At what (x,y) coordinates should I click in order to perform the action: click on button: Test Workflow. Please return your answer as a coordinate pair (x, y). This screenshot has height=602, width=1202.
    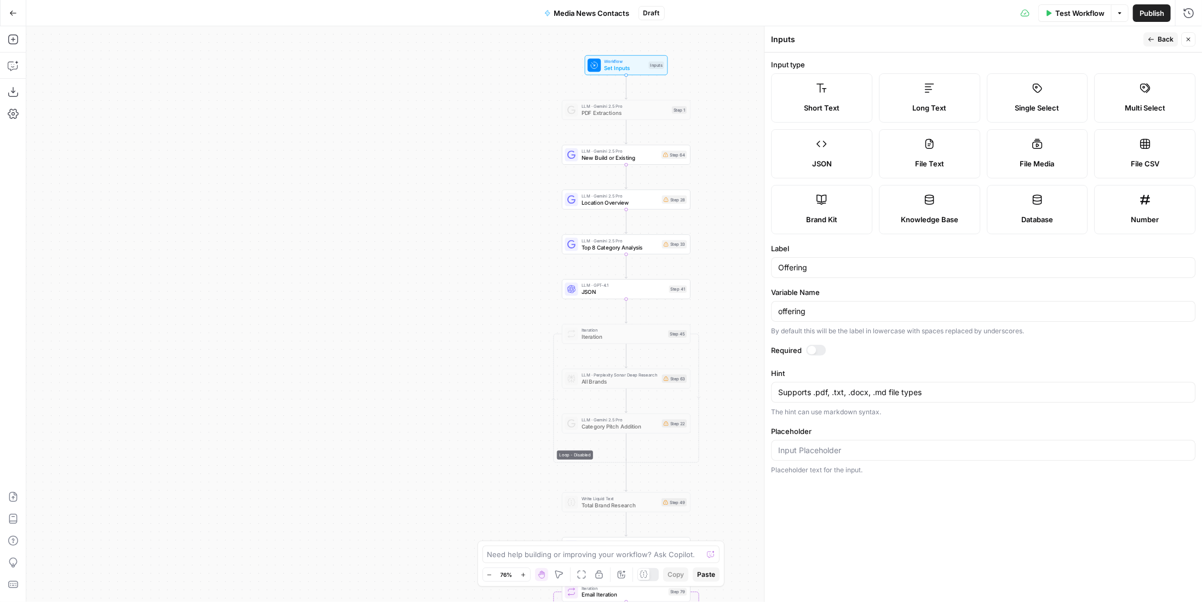
    Looking at the image, I should click on (1074, 13).